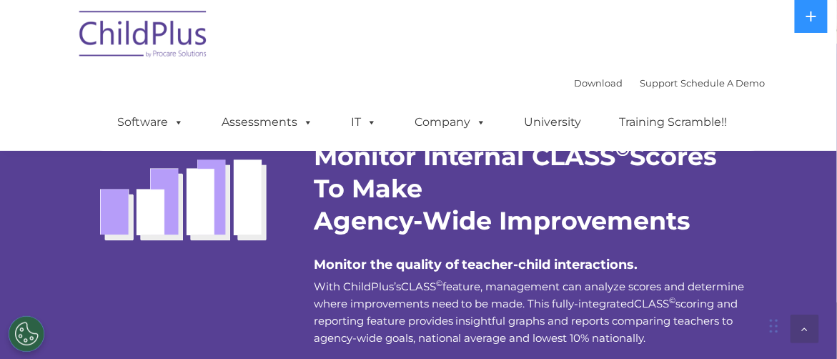 The height and width of the screenshot is (359, 837). What do you see at coordinates (599, 83) in the screenshot?
I see `a: Download` at bounding box center [599, 83].